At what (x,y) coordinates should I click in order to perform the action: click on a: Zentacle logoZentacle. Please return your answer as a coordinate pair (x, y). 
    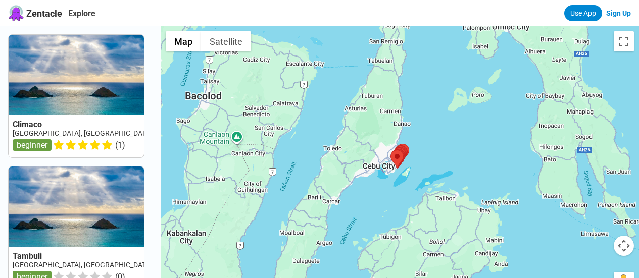
    Looking at the image, I should click on (35, 13).